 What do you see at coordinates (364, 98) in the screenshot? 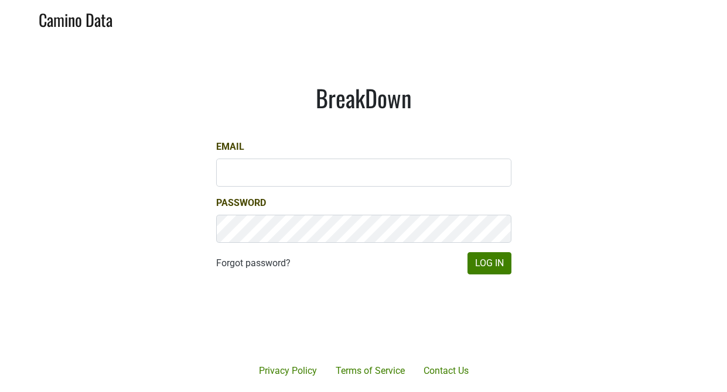
I see `h1: BreakDown` at bounding box center [364, 98].